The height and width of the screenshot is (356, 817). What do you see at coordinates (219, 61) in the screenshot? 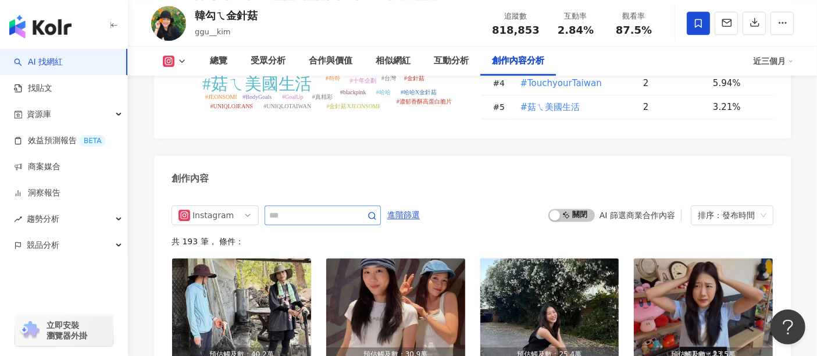
I see `div: 總覽` at bounding box center [219, 61].